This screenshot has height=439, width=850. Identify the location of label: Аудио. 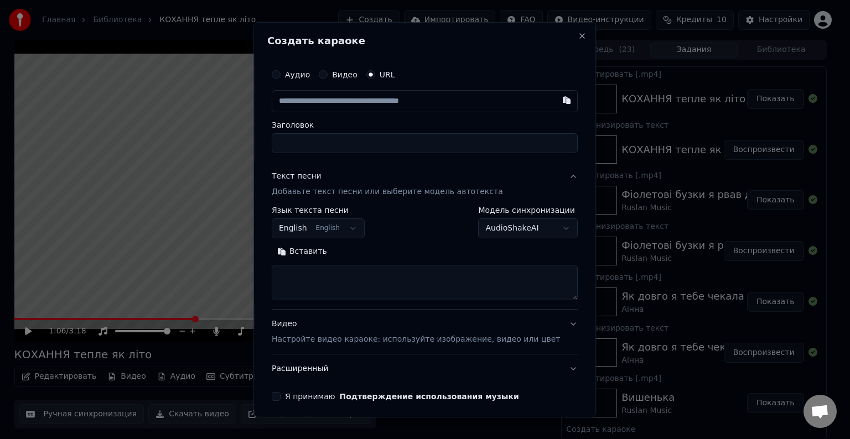
(297, 75).